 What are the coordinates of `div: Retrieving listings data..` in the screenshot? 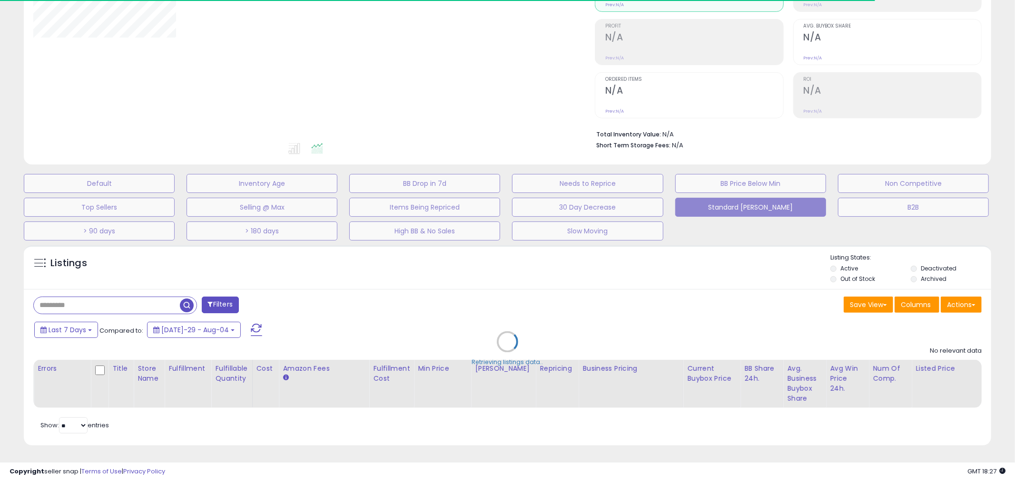 It's located at (508, 363).